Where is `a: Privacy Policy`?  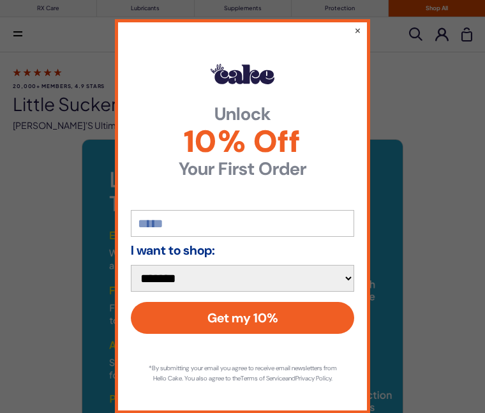
a: Privacy Policy is located at coordinates (313, 378).